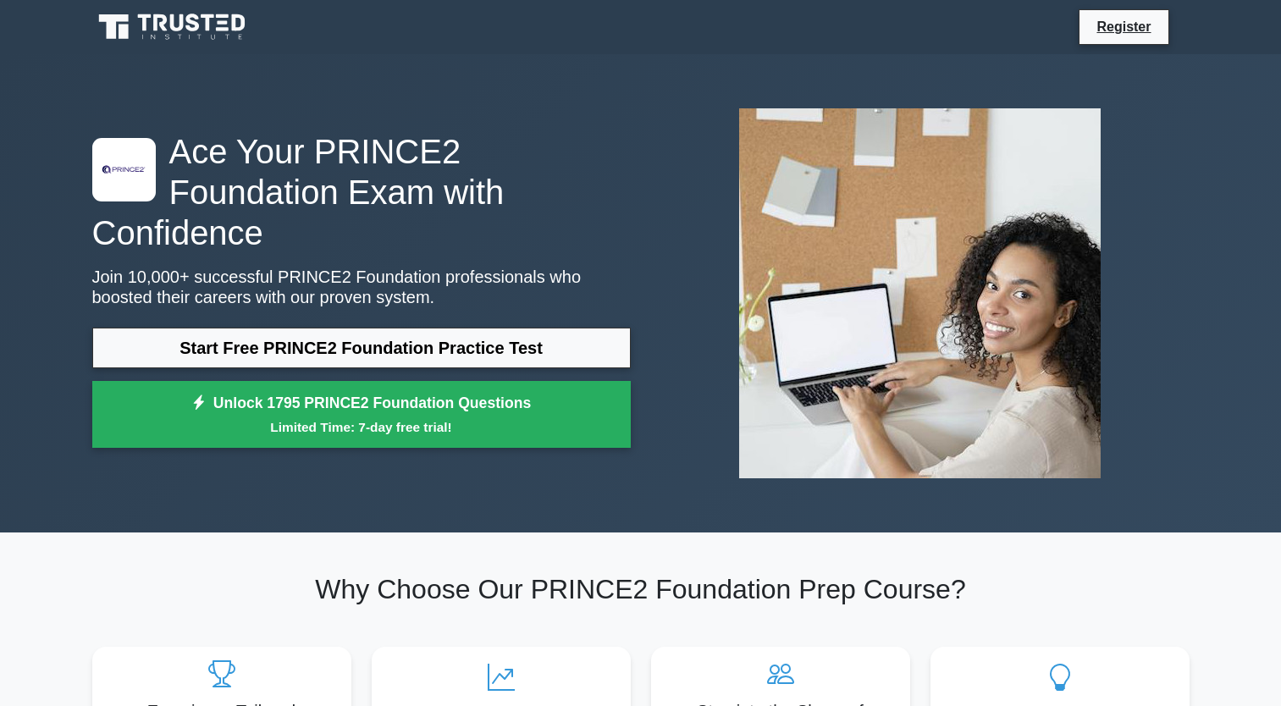 The width and height of the screenshot is (1281, 706). Describe the element at coordinates (641, 589) in the screenshot. I see `h2: Why Choose Our PRINCE2 Foundation Prep Course?` at that location.